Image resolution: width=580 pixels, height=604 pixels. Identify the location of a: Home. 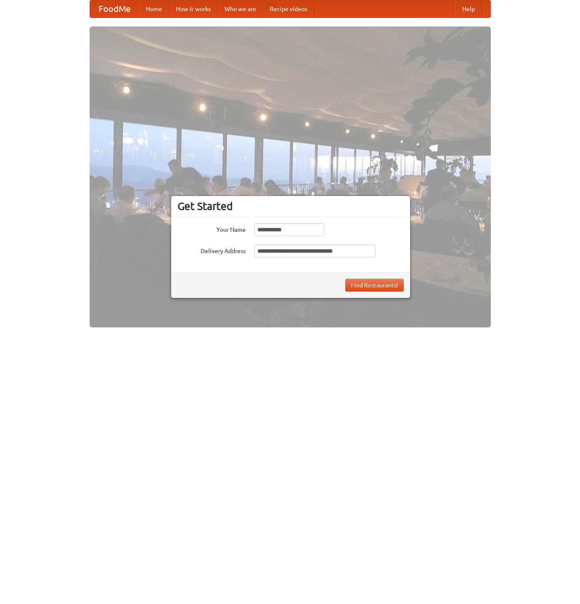
(154, 9).